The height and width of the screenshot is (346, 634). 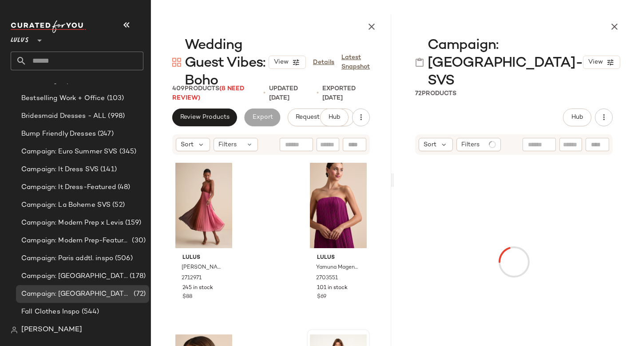 I want to click on span: Yamuna Magenta Pleated Strapless Maxi Dress, so click(x=338, y=267).